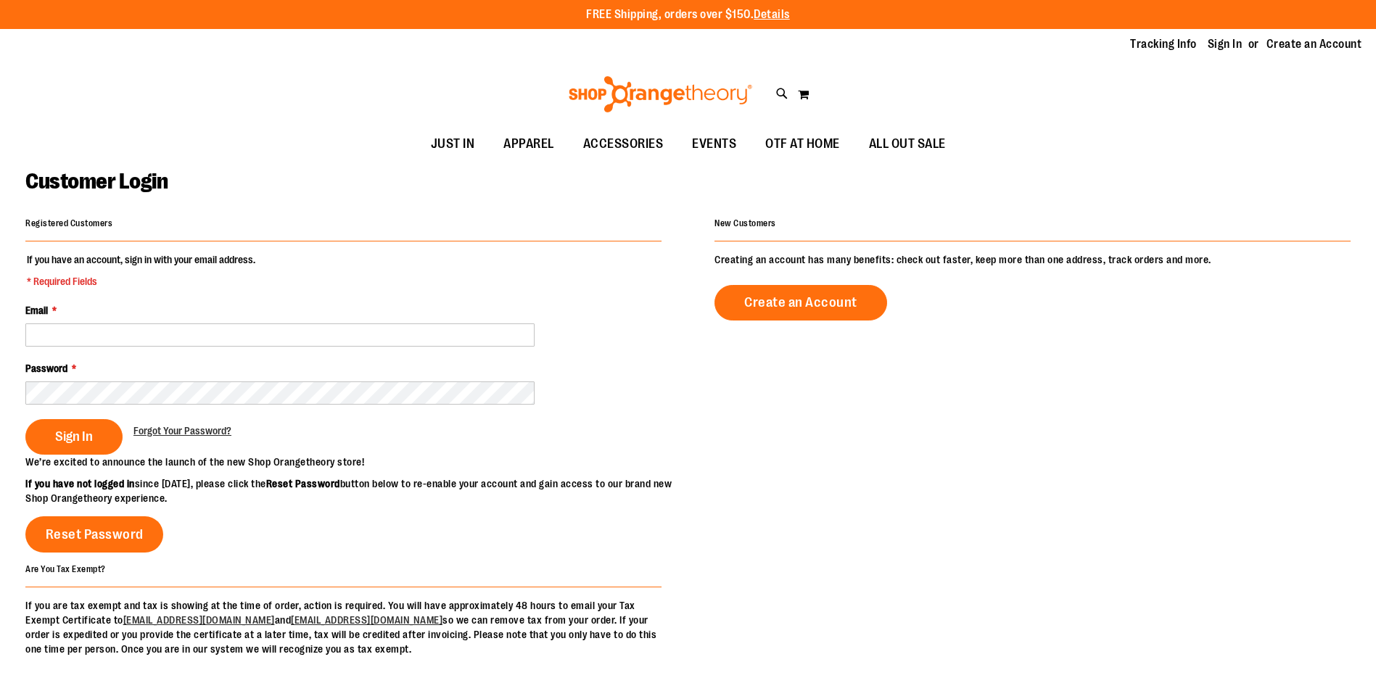  I want to click on span: Create an Account, so click(801, 303).